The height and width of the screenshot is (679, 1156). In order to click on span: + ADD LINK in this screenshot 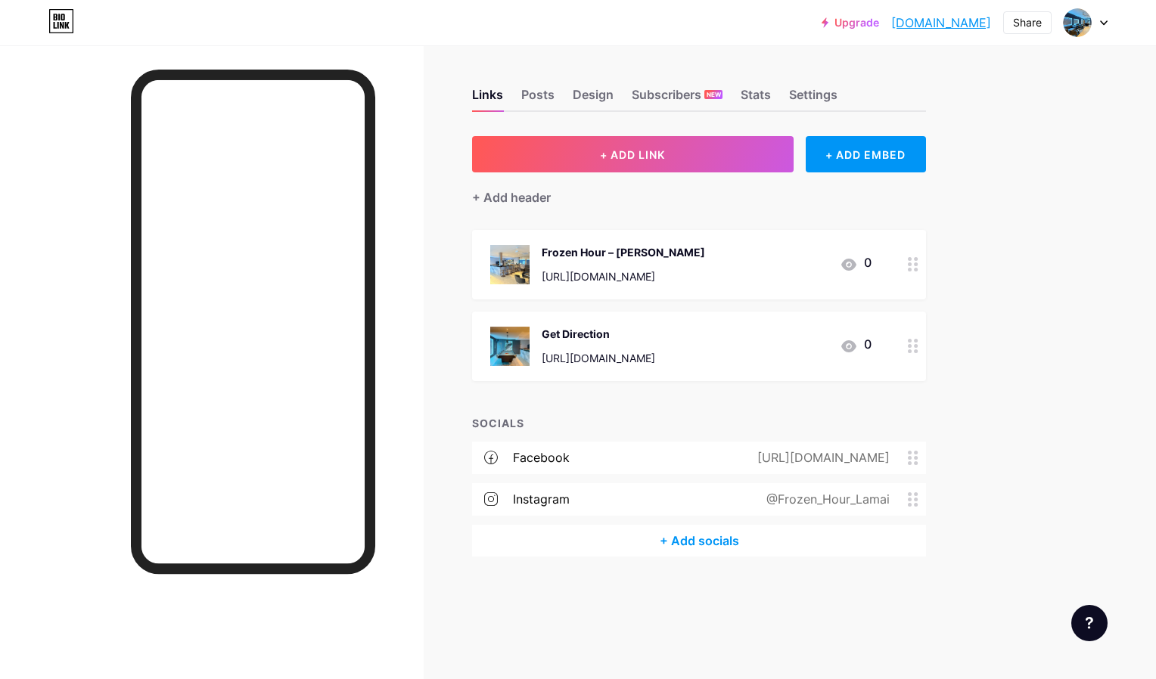, I will do `click(632, 154)`.